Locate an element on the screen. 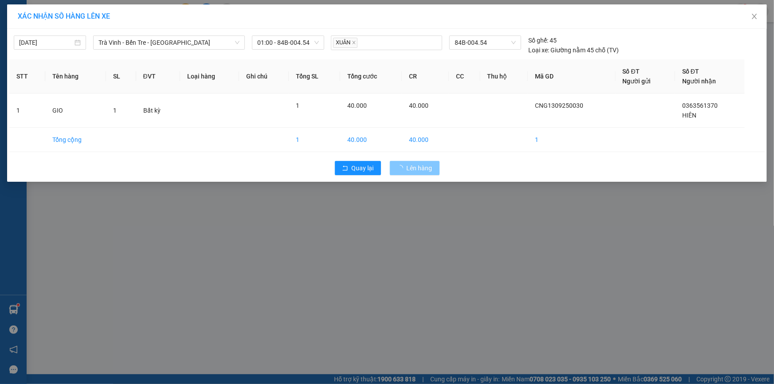 The width and height of the screenshot is (774, 384). span: rollback is located at coordinates (345, 169).